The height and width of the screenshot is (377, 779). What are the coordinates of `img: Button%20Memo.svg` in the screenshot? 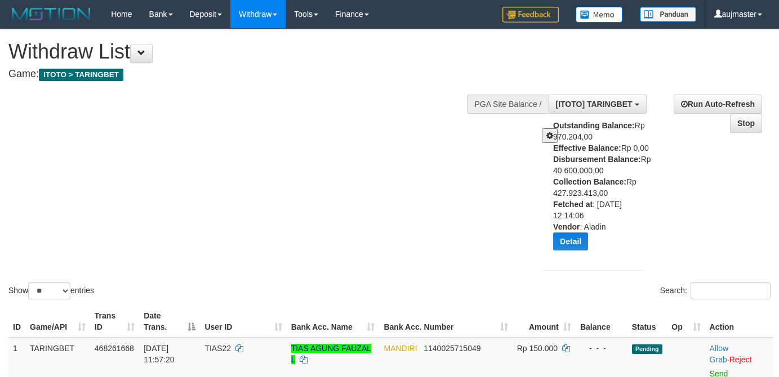 It's located at (599, 15).